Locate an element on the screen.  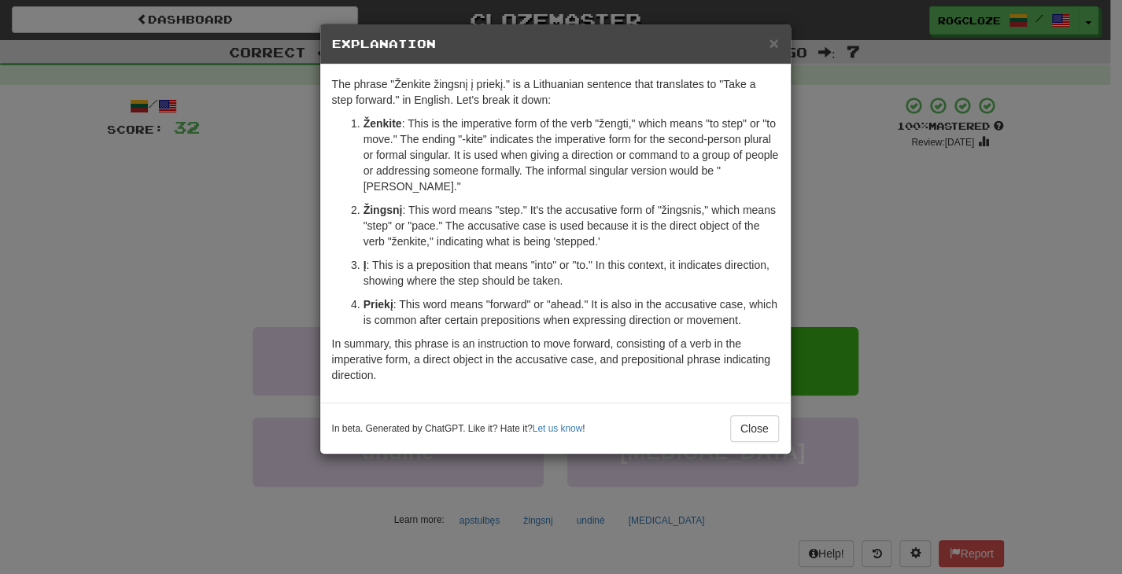
p: In summary, this phrase is an instruction to move forward, consisting of a verb in the imperative... is located at coordinates (555, 360).